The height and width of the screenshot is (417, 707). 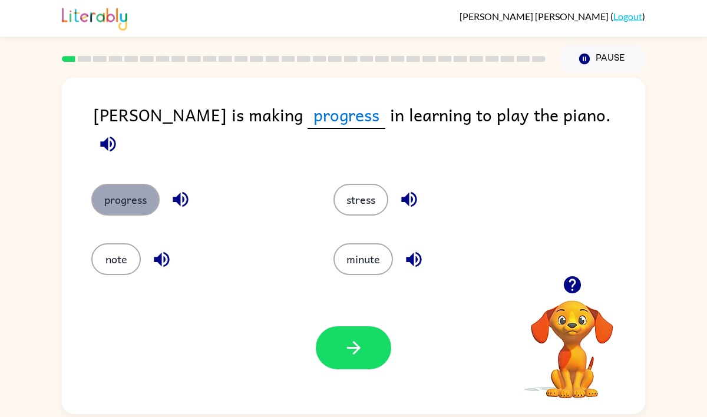 I want to click on video: Your browser must support playing .mp4 files to use Literably. Please try using another browser., so click(x=572, y=341).